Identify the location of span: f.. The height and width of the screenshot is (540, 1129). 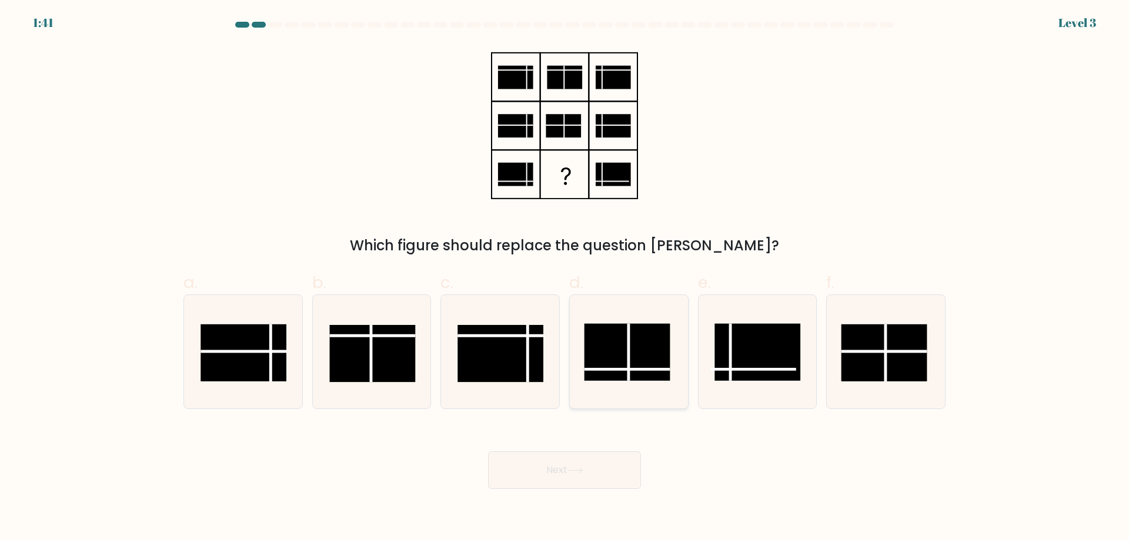
(830, 282).